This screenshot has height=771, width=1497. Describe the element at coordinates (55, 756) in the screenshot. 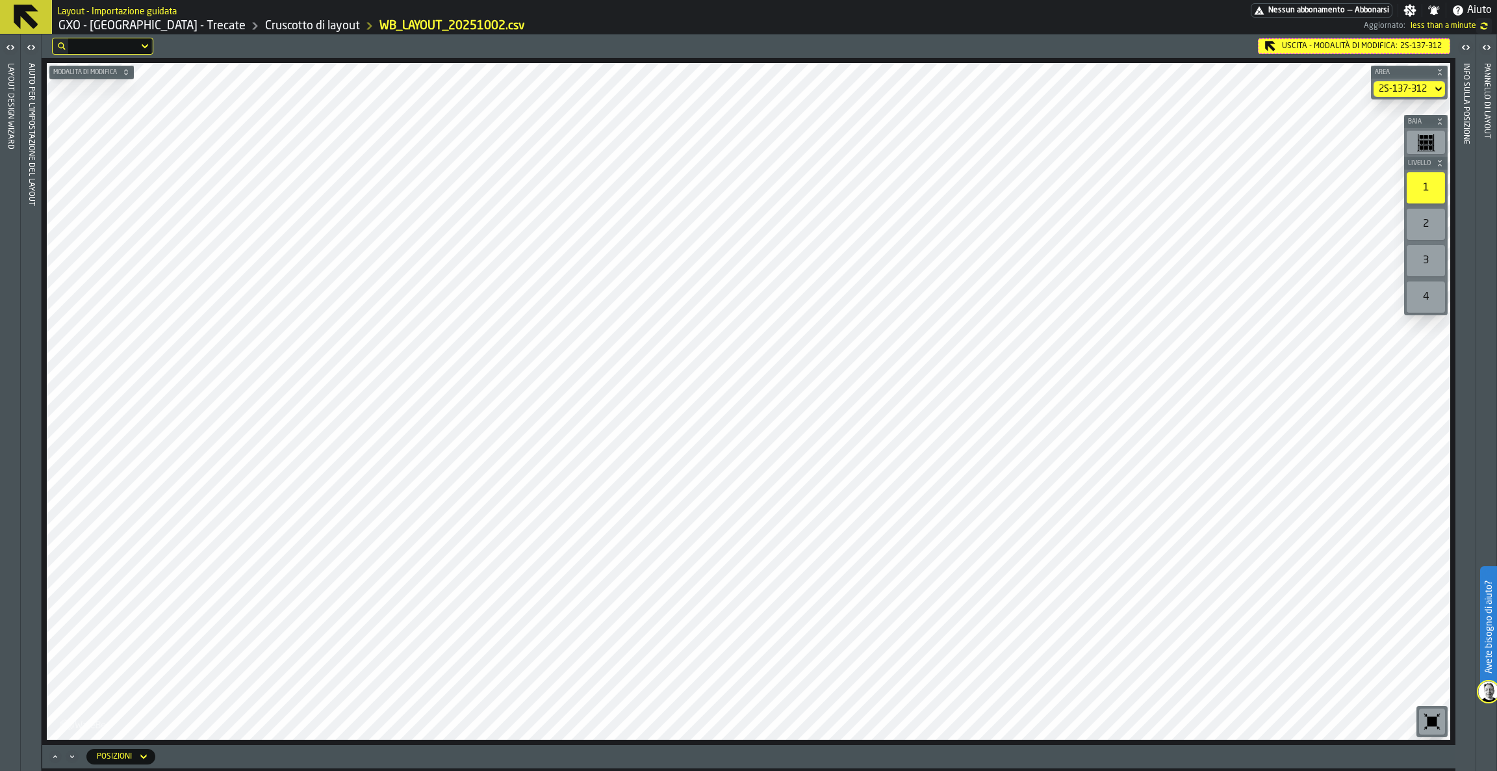

I see `button: Maximize` at that location.